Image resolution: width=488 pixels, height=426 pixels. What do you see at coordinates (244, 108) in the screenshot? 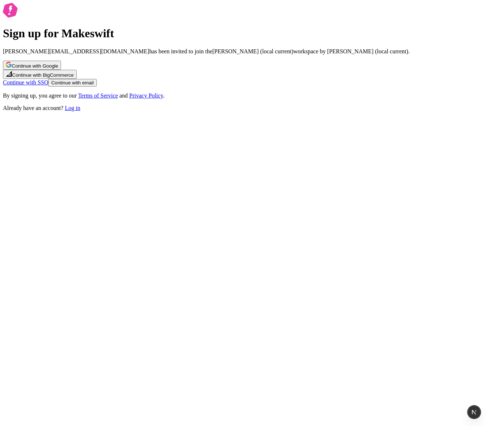
I see `p: Already have an account?` at bounding box center [244, 108].